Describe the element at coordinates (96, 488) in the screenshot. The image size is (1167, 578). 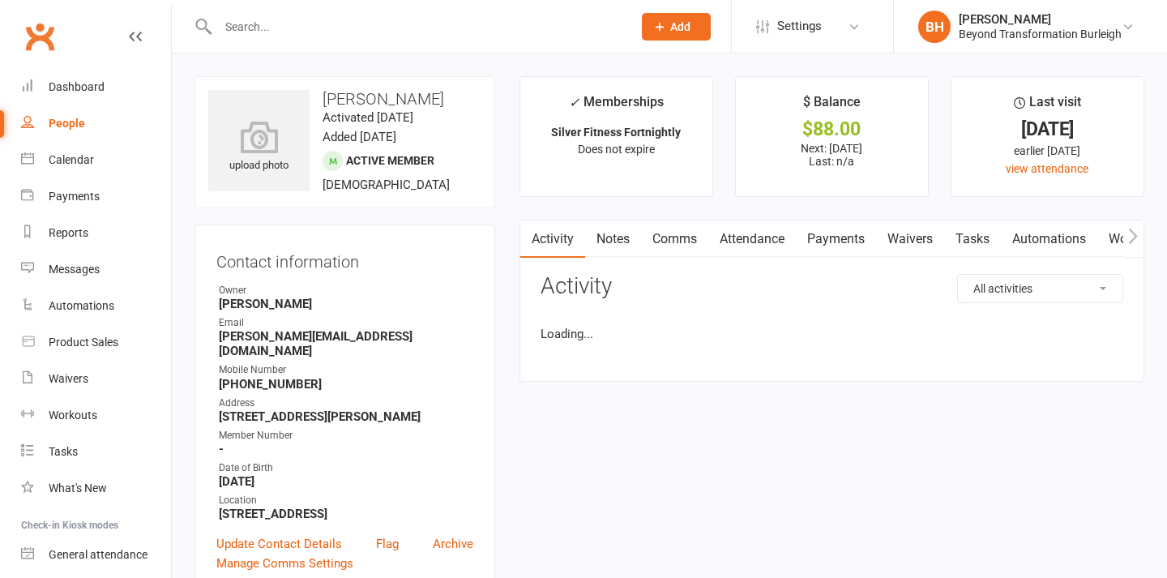
I see `a: What's New` at that location.